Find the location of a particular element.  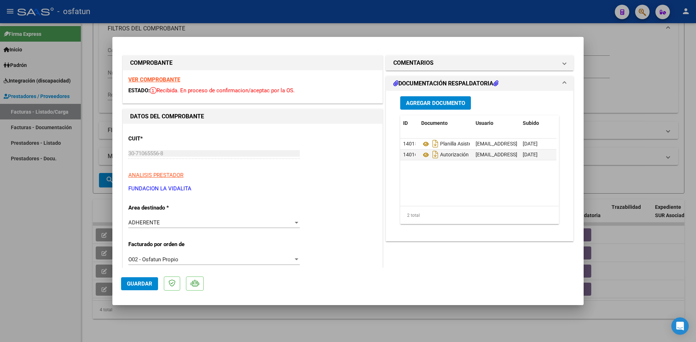

span: Documento is located at coordinates (434, 123).